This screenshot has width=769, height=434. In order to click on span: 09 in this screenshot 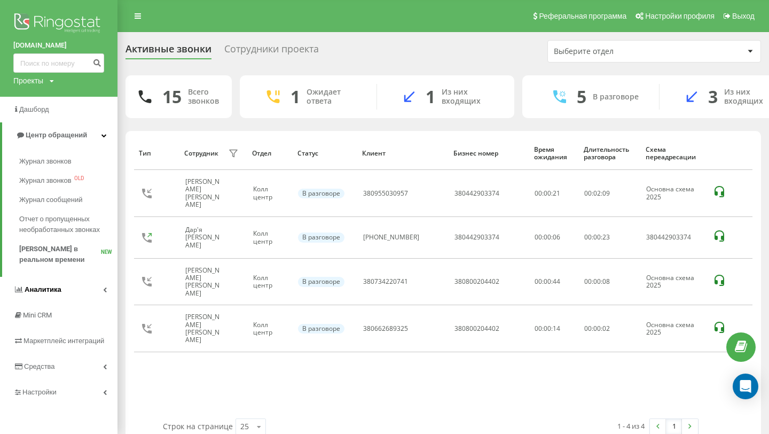, I will do `click(606, 193)`.